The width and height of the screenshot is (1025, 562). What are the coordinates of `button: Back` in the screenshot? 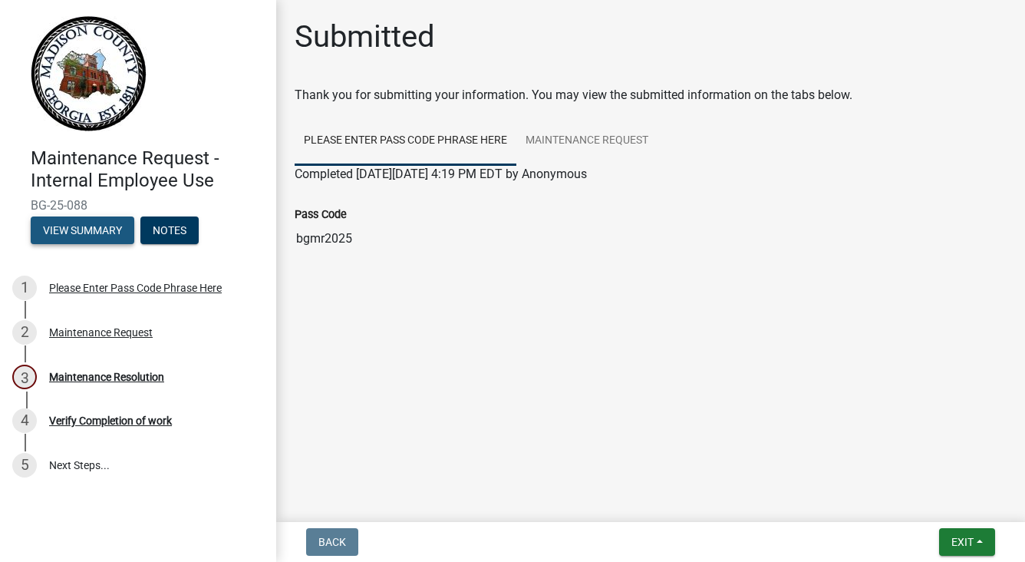 It's located at (332, 542).